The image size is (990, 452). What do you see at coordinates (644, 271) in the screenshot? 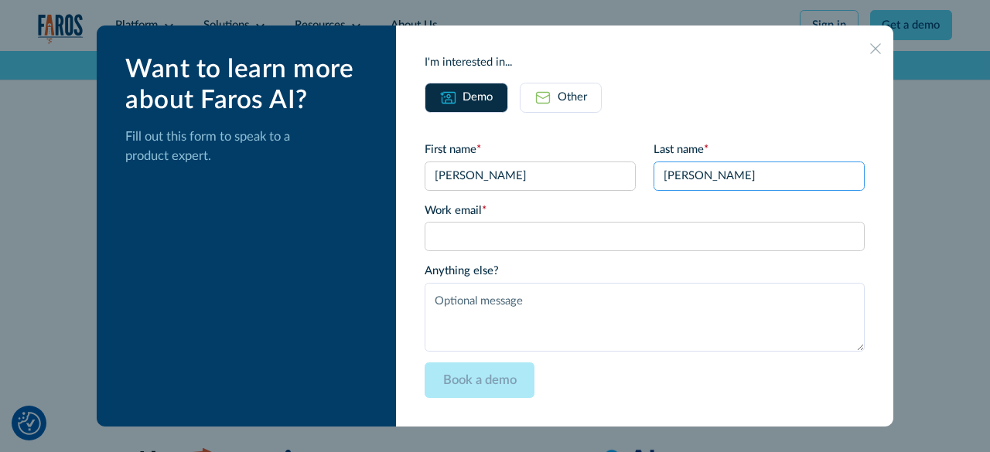
I see `label: Anything else?` at bounding box center [644, 271].